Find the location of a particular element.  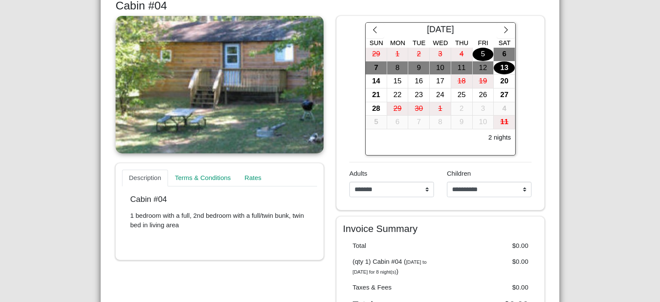

button: 27 is located at coordinates (505, 95).